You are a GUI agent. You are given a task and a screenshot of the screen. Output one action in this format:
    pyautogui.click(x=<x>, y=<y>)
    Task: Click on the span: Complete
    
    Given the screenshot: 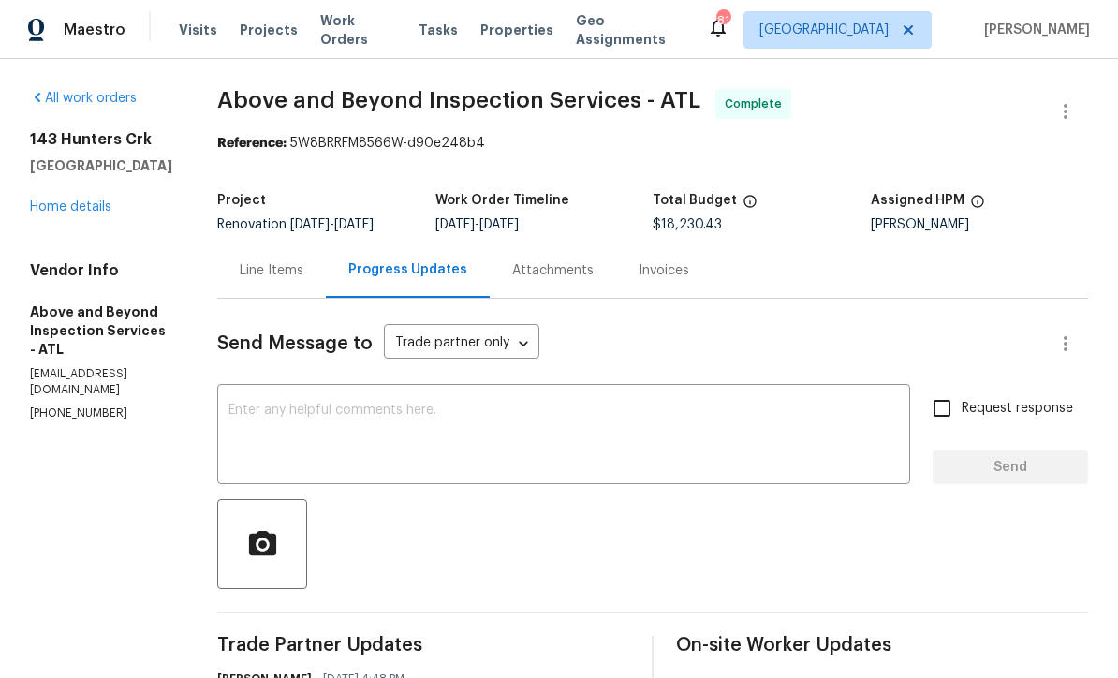 What is the action you would take?
    pyautogui.click(x=756, y=104)
    